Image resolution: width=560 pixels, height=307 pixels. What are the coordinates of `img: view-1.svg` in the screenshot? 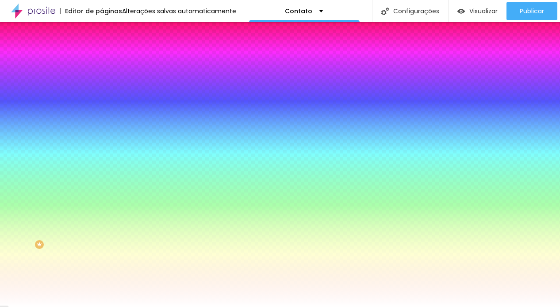 It's located at (461, 11).